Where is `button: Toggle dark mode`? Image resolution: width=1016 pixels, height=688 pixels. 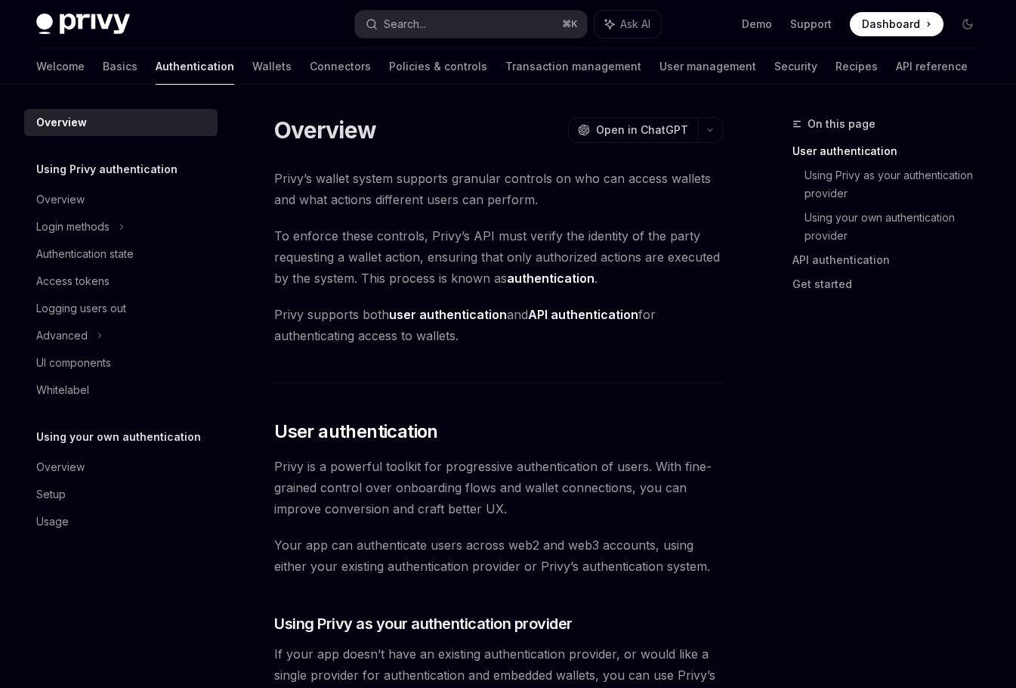
button: Toggle dark mode is located at coordinates (968, 24).